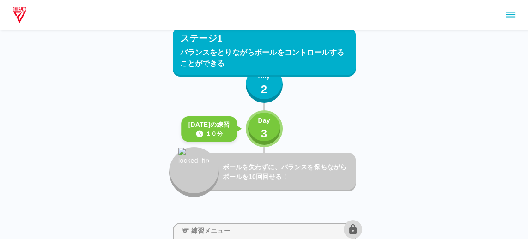  I want to click on p: 2, so click(264, 90).